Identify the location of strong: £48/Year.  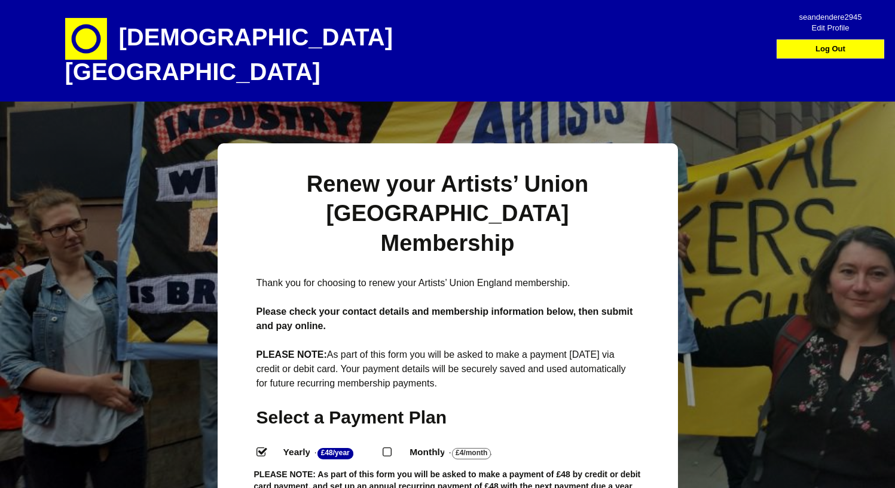
(335, 454).